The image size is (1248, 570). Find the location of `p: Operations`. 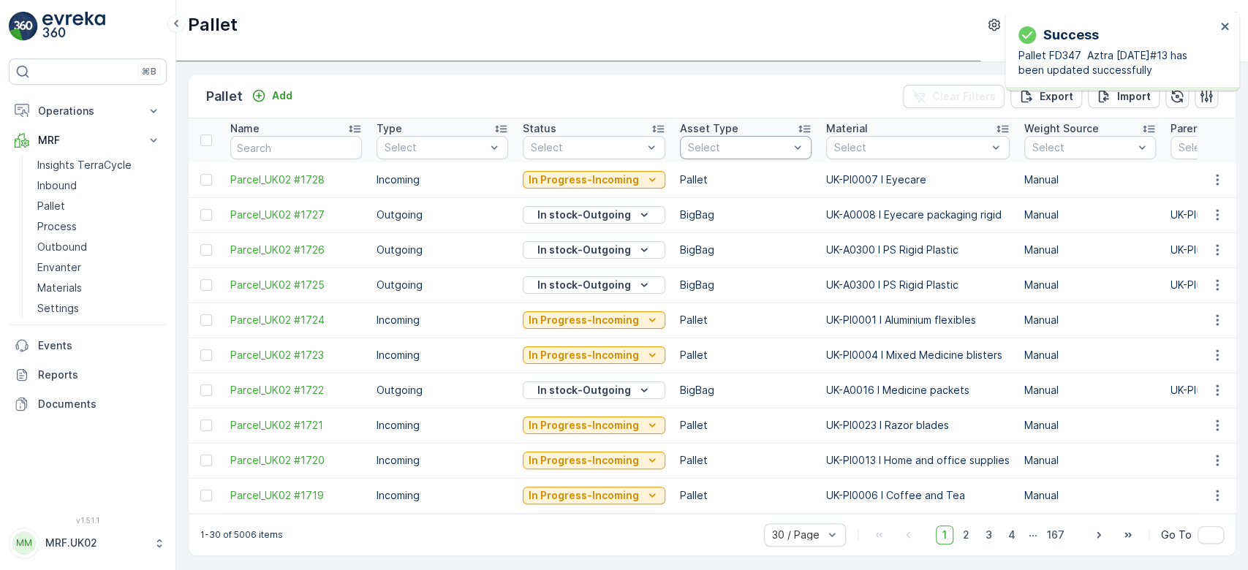

p: Operations is located at coordinates (88, 111).